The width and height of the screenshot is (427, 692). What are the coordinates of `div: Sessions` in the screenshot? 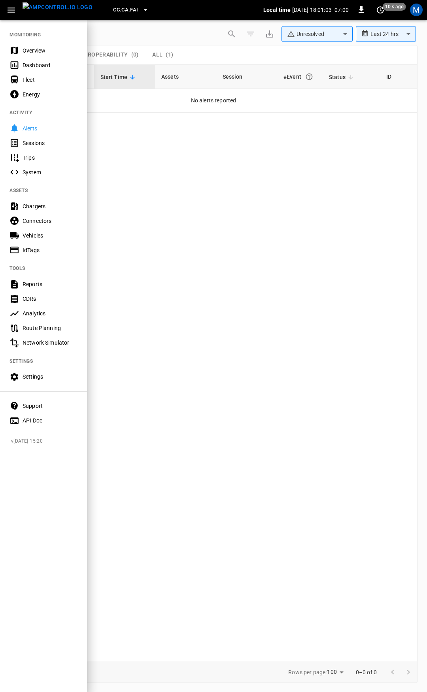 It's located at (50, 143).